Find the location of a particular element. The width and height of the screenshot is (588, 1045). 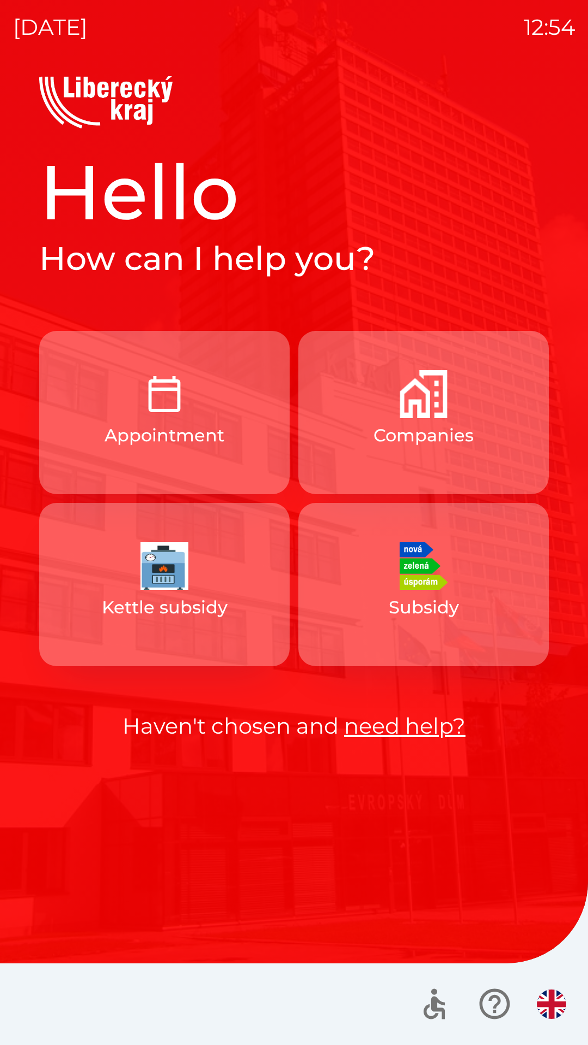

img: 5de838b1-4442-480a-8ada-6a724b1569a5.jpeg is located at coordinates (164, 566).